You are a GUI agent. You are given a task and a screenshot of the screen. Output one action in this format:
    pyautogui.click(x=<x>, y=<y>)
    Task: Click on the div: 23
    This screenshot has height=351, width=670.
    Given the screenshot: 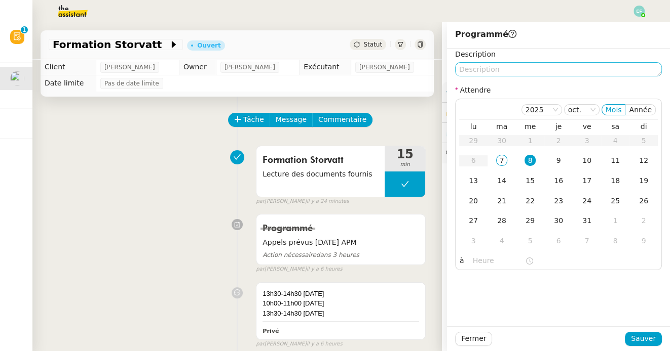 What is the action you would take?
    pyautogui.click(x=558, y=201)
    